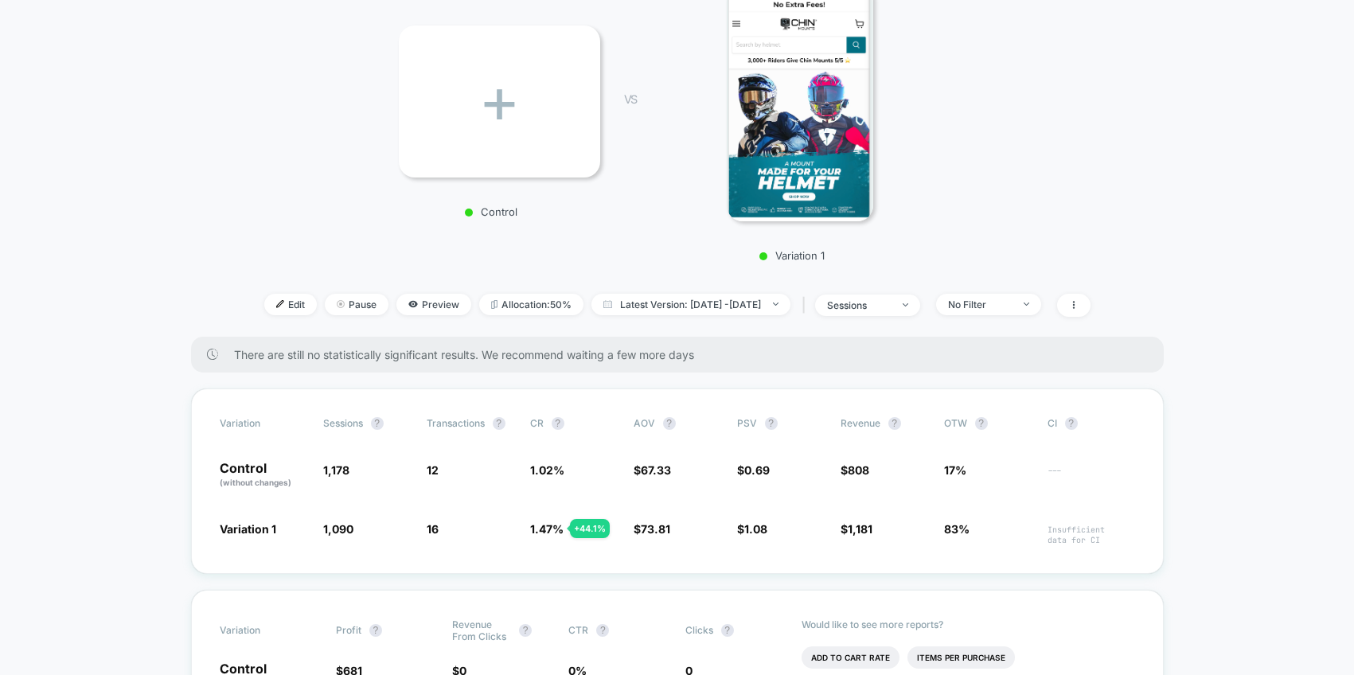  What do you see at coordinates (961, 658) in the screenshot?
I see `li: Items Per Purchase` at bounding box center [961, 658].